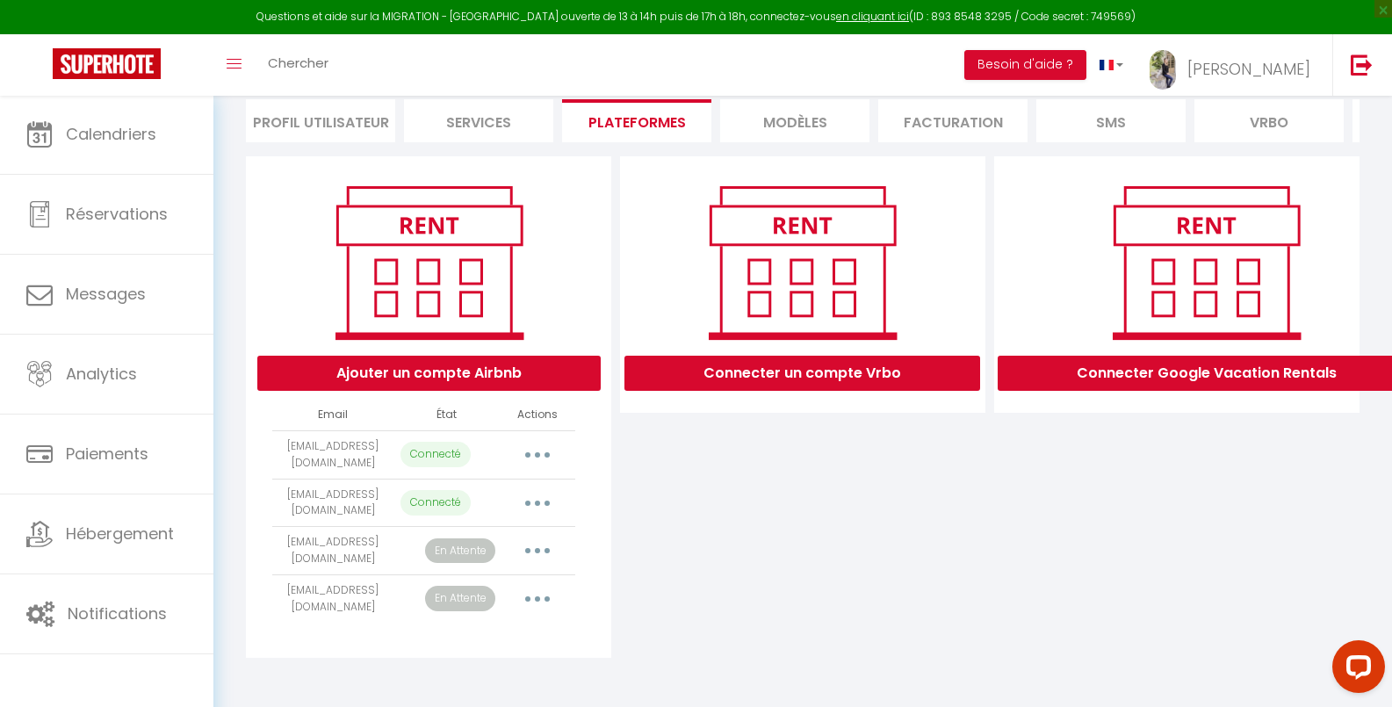  What do you see at coordinates (117, 213) in the screenshot?
I see `span: Réservations` at bounding box center [117, 213].